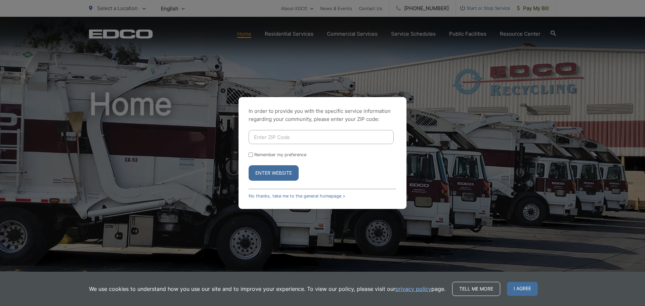  I want to click on p: In order to provide you with the specific service information regarding your community, please en..., so click(322, 115).